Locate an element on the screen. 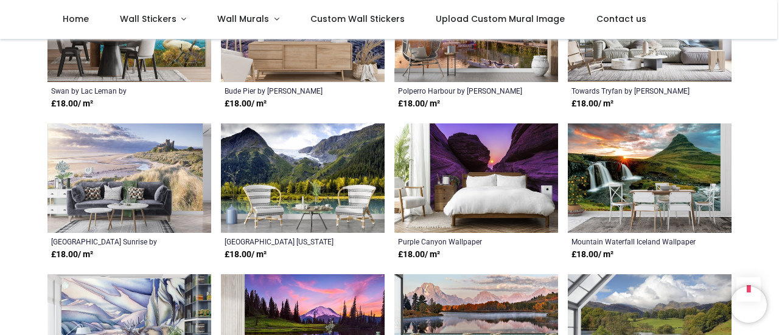 This screenshot has height=335, width=779. img: Mountain Waterfall Iceland Wall Mural Wallpaper is located at coordinates (649, 178).